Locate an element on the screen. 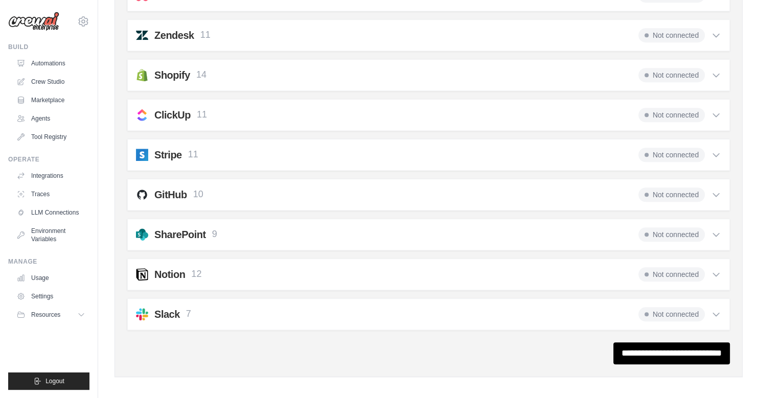 The image size is (759, 398). p: 14 is located at coordinates (201, 75).